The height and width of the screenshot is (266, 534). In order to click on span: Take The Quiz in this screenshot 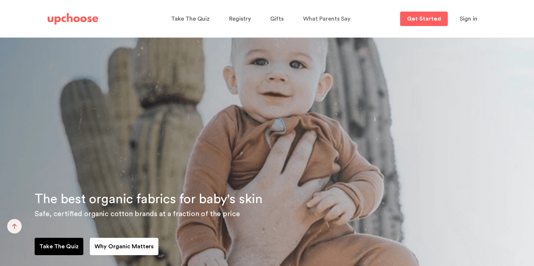, I will do `click(190, 19)`.